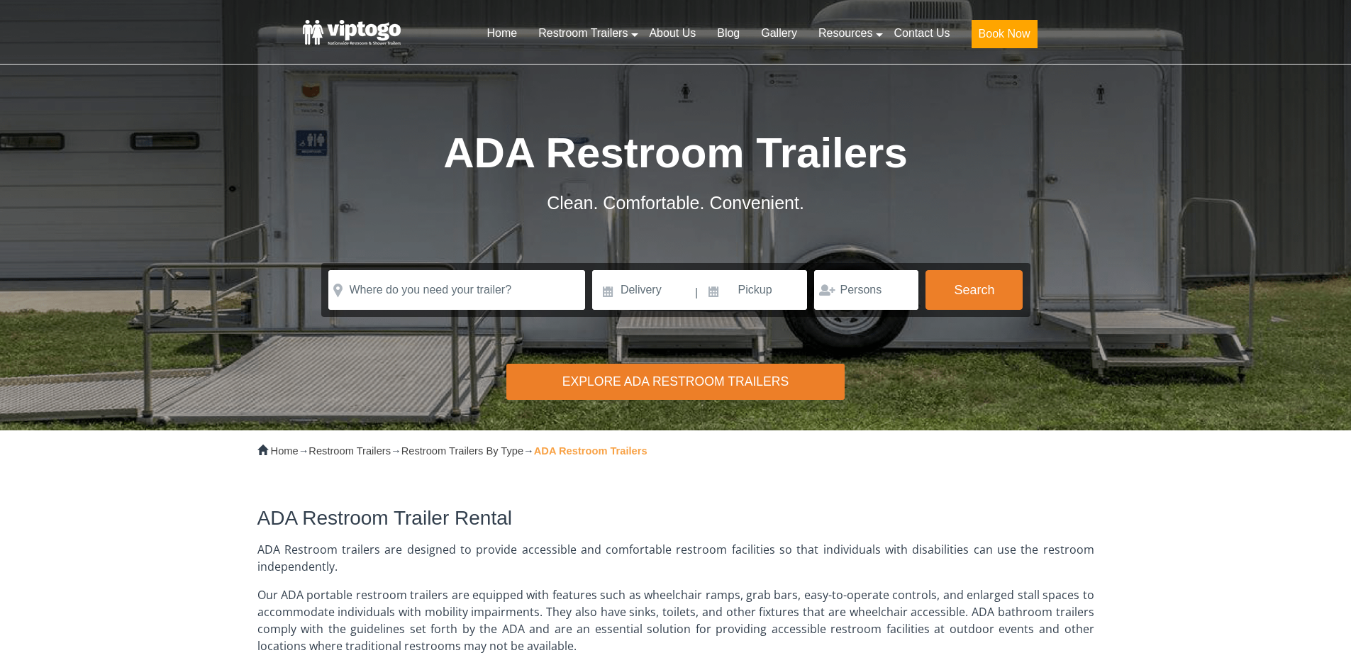 The height and width of the screenshot is (670, 1351). I want to click on a: Gallery, so click(779, 33).